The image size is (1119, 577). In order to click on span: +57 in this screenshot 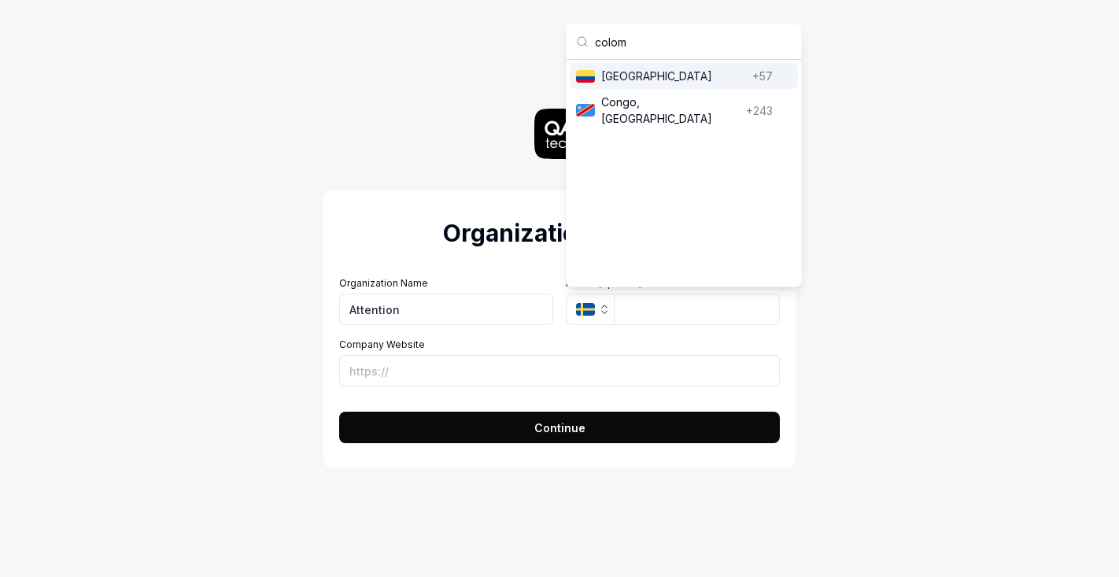, I will do `click(762, 76)`.